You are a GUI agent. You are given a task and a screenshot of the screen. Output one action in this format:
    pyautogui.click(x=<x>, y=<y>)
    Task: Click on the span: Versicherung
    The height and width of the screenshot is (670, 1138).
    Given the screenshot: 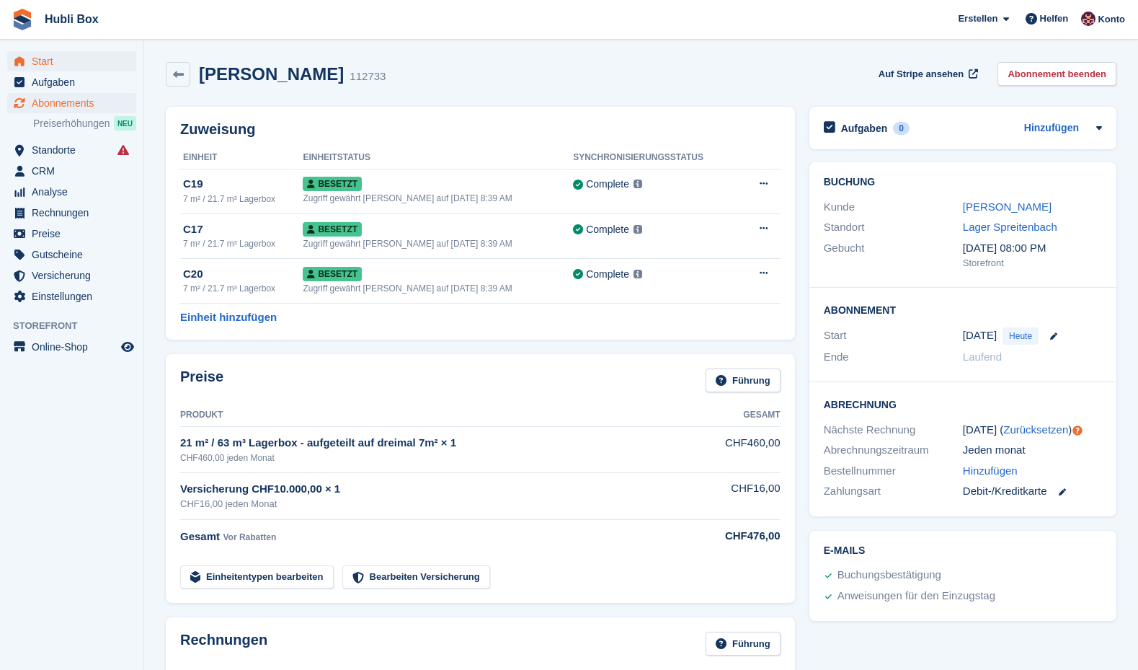 What is the action you would take?
    pyautogui.click(x=75, y=275)
    